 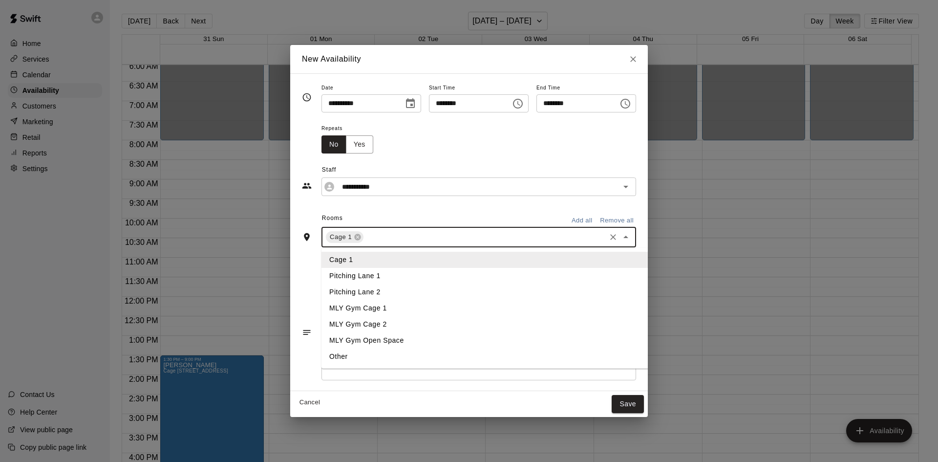 I want to click on li: MLY Gym Cage 2, so click(x=501, y=324).